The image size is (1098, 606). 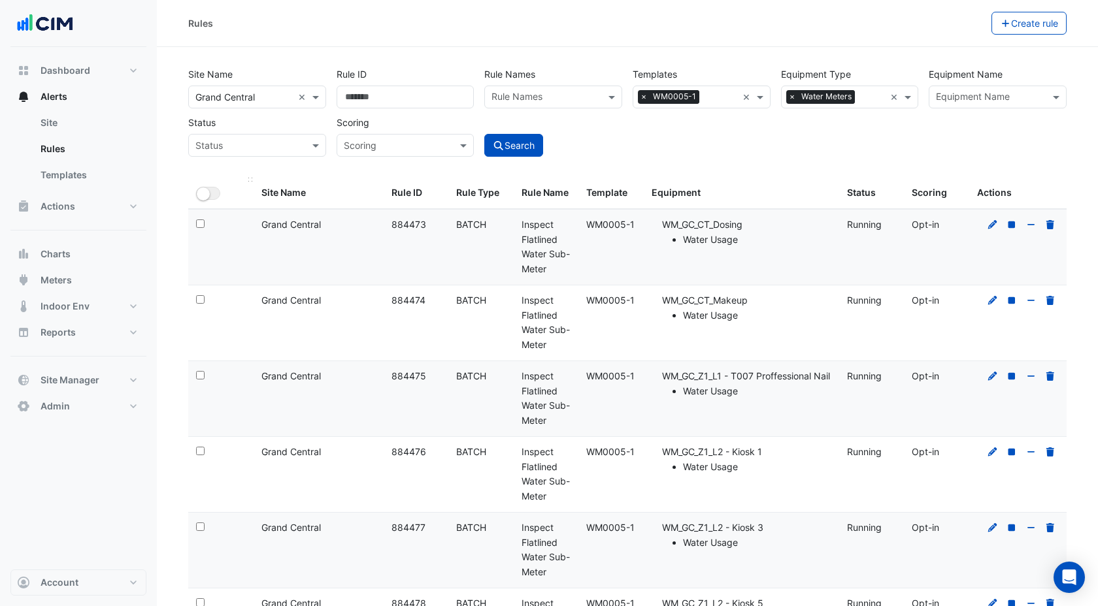 What do you see at coordinates (746, 233) in the screenshot?
I see `li: WM_GC_CT_Dosing` at bounding box center [746, 233].